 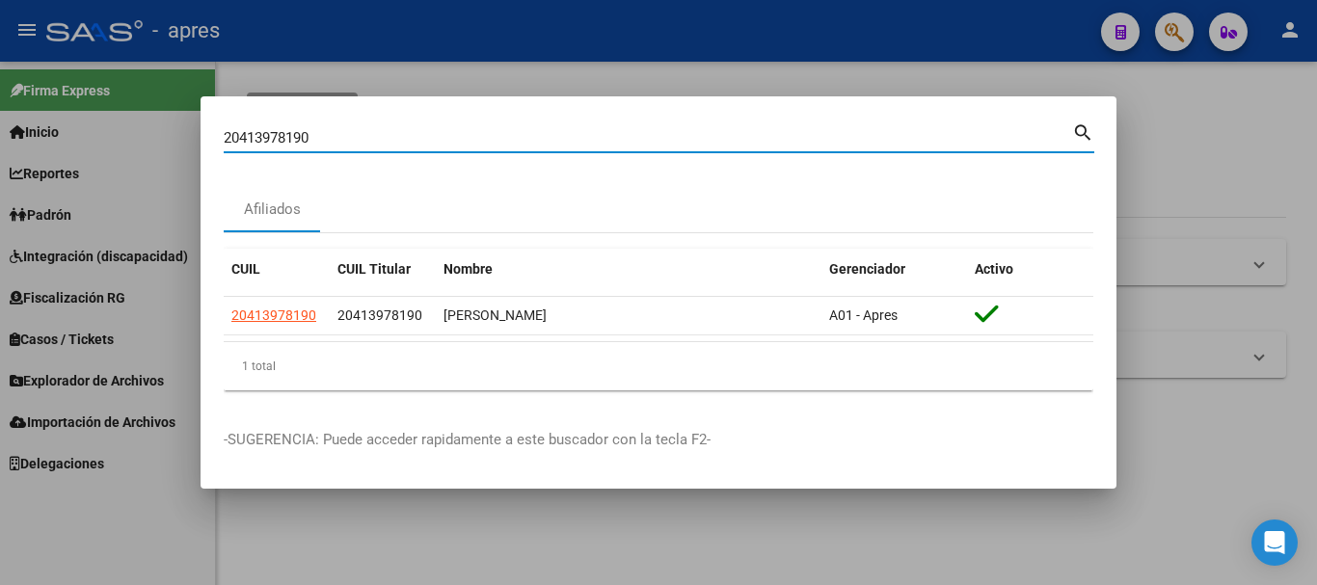 I want to click on span: CUIL, so click(x=246, y=269).